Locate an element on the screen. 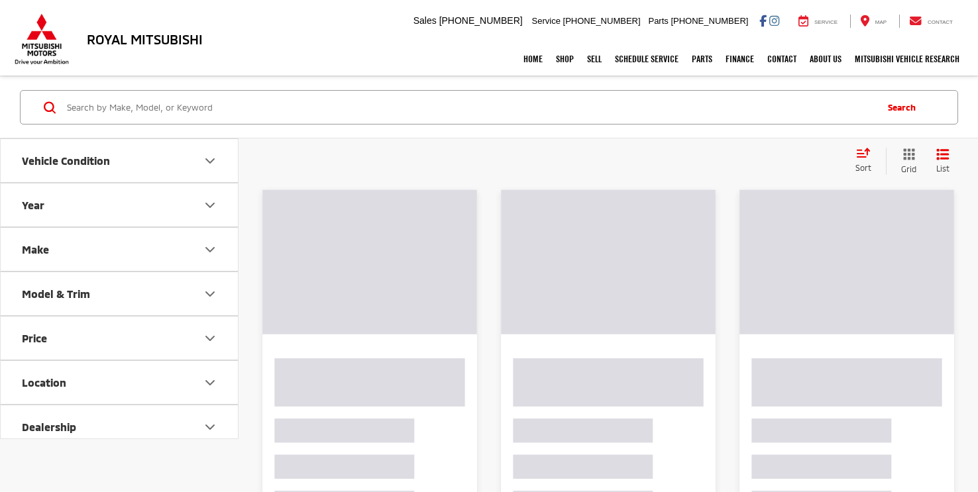 The height and width of the screenshot is (492, 978). span: Sales is located at coordinates (425, 21).